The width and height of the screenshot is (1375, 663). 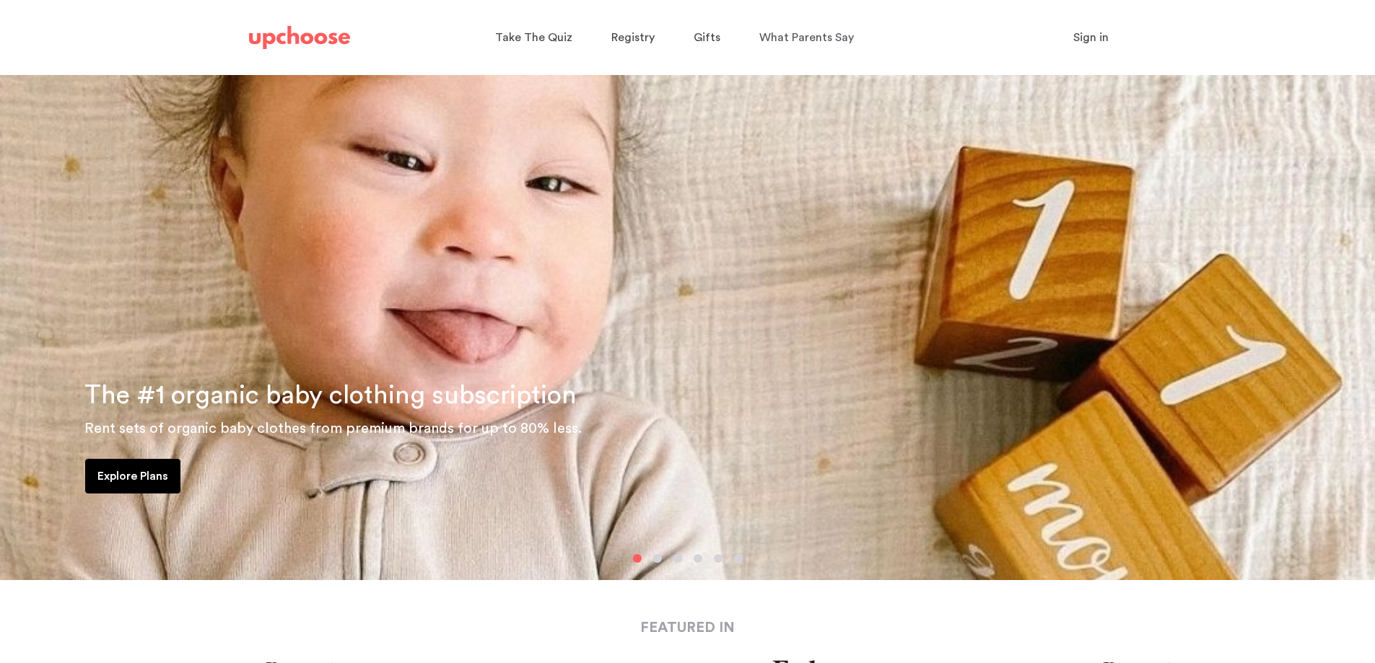 What do you see at coordinates (1090, 38) in the screenshot?
I see `span: Sign in` at bounding box center [1090, 38].